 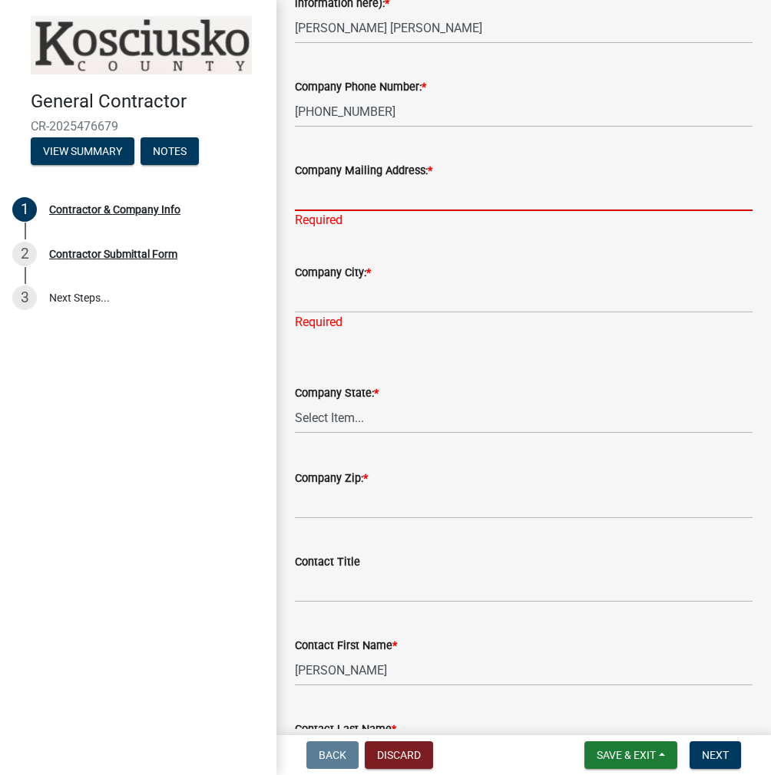 What do you see at coordinates (715, 755) in the screenshot?
I see `span: Next` at bounding box center [715, 755].